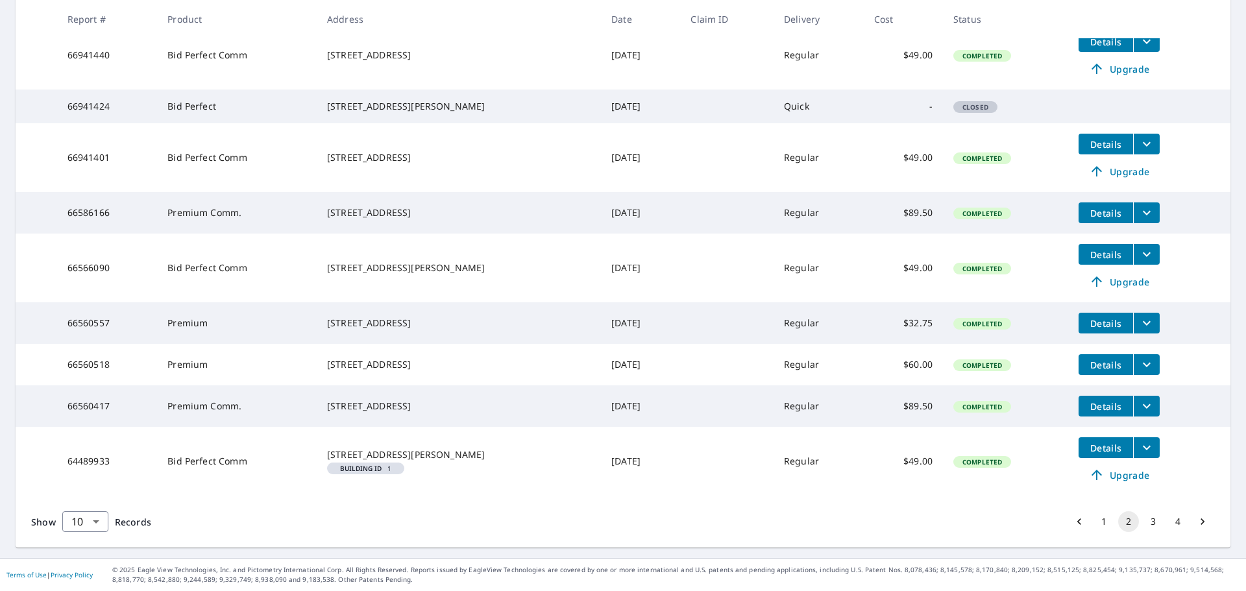 The image size is (1246, 591). I want to click on button: page 2, so click(1129, 522).